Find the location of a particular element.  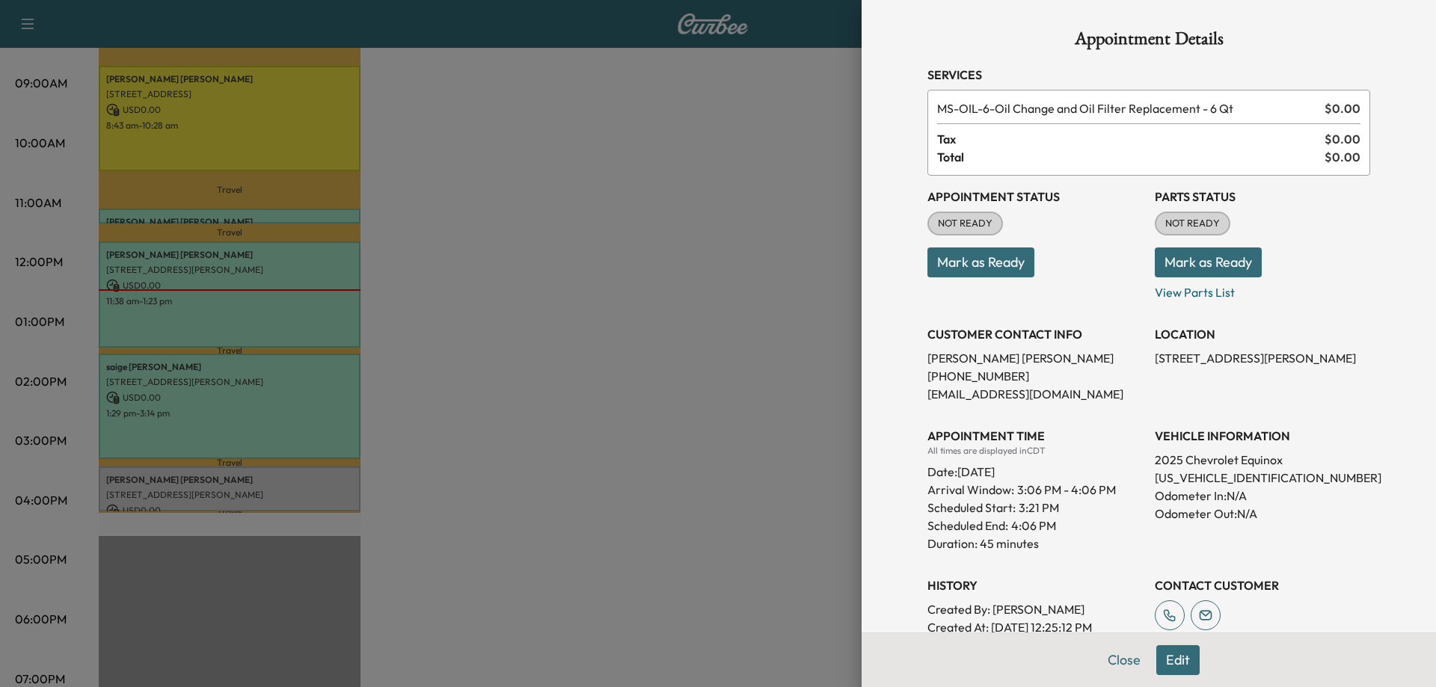

button: Close is located at coordinates (1124, 660).